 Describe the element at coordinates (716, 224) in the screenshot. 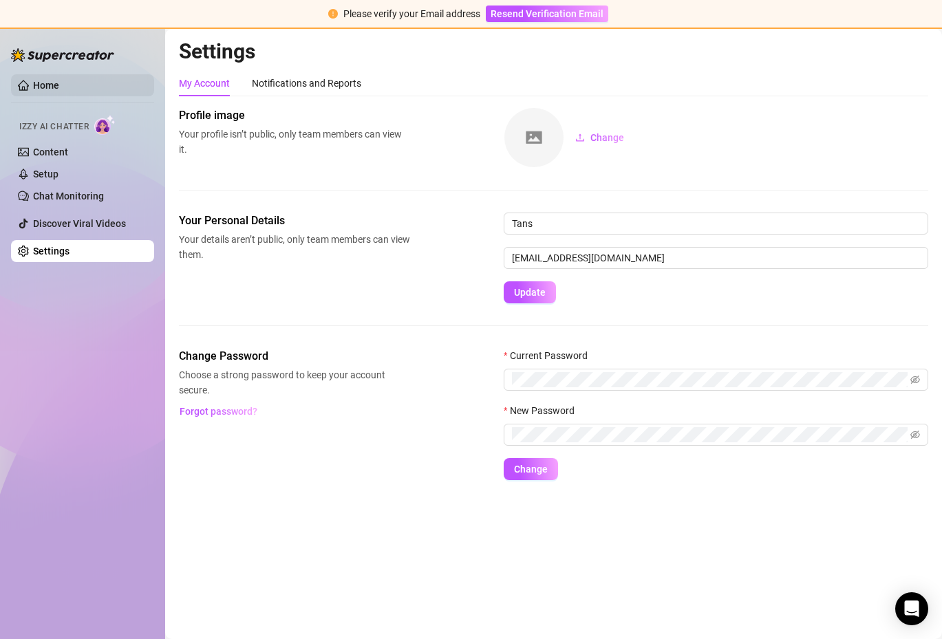

I see `input: Enter name` at that location.